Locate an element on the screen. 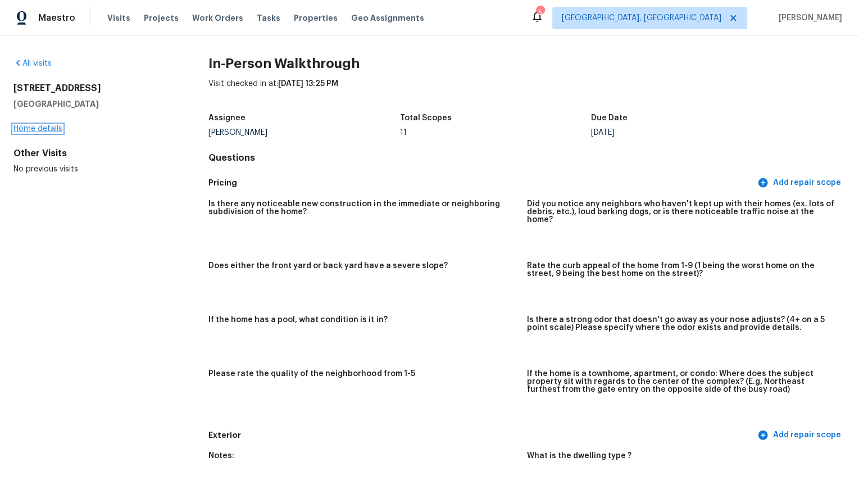 Image resolution: width=859 pixels, height=498 pixels. h5: Exterior is located at coordinates (481, 435).